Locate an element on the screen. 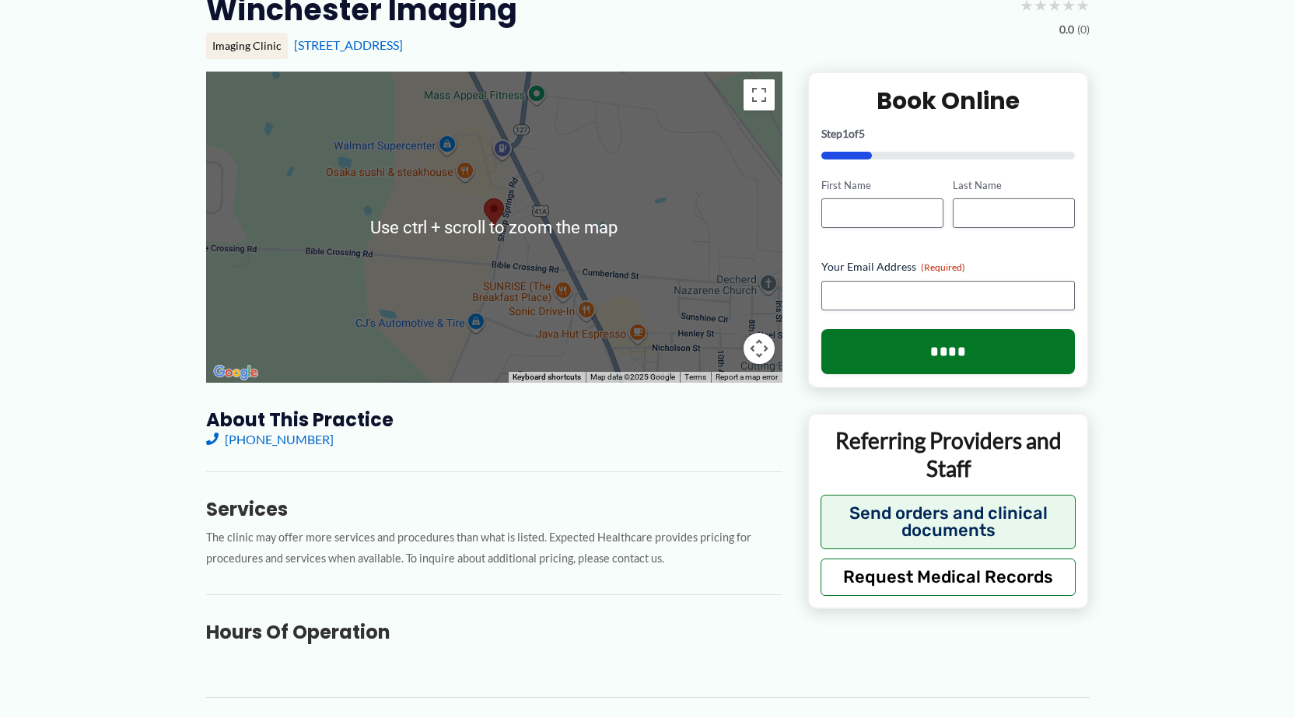 This screenshot has width=1295, height=718. p: Step of is located at coordinates (948, 134).